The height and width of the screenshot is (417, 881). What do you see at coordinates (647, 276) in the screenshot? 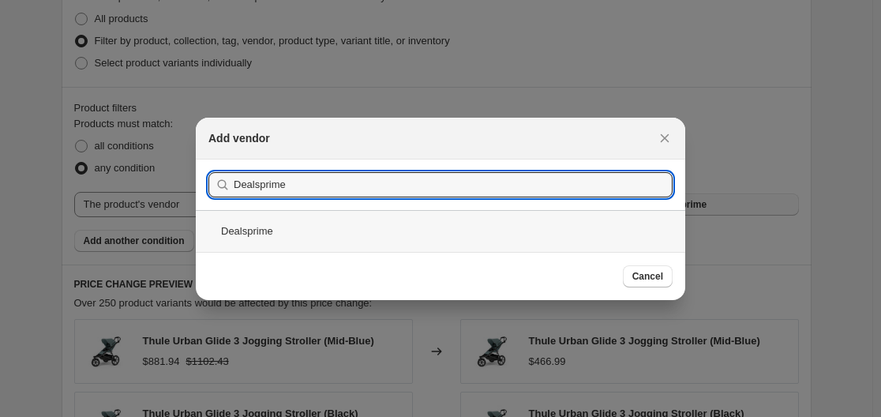
I see `span: Cancel` at bounding box center [647, 276].